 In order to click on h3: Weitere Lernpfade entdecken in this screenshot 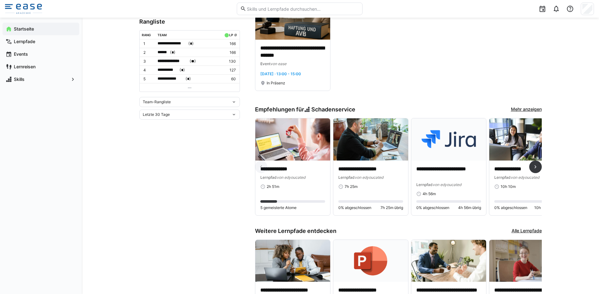, I will do `click(296, 231)`.